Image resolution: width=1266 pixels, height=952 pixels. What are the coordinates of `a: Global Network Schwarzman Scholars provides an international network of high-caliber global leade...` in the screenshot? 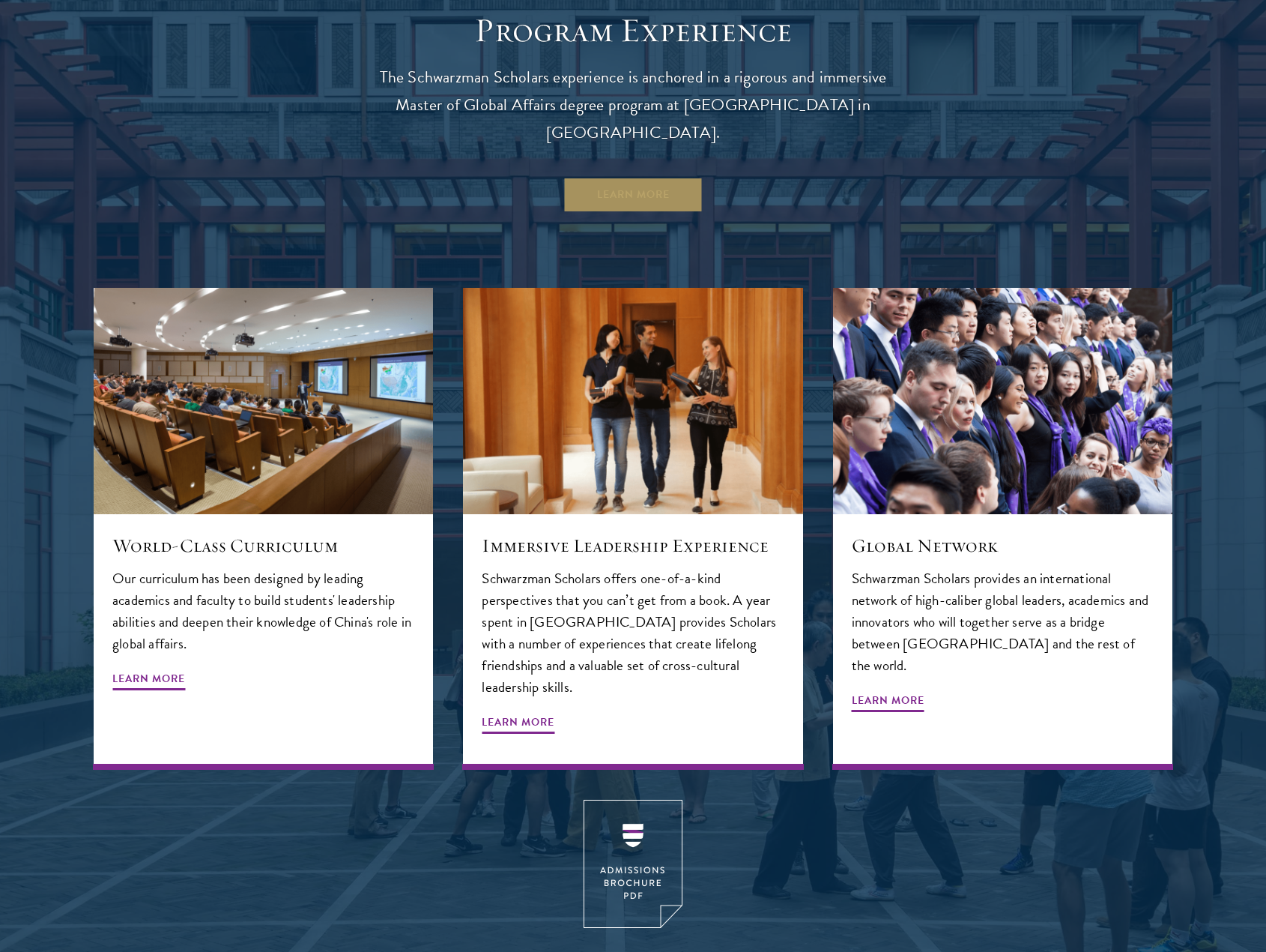 It's located at (1002, 529).